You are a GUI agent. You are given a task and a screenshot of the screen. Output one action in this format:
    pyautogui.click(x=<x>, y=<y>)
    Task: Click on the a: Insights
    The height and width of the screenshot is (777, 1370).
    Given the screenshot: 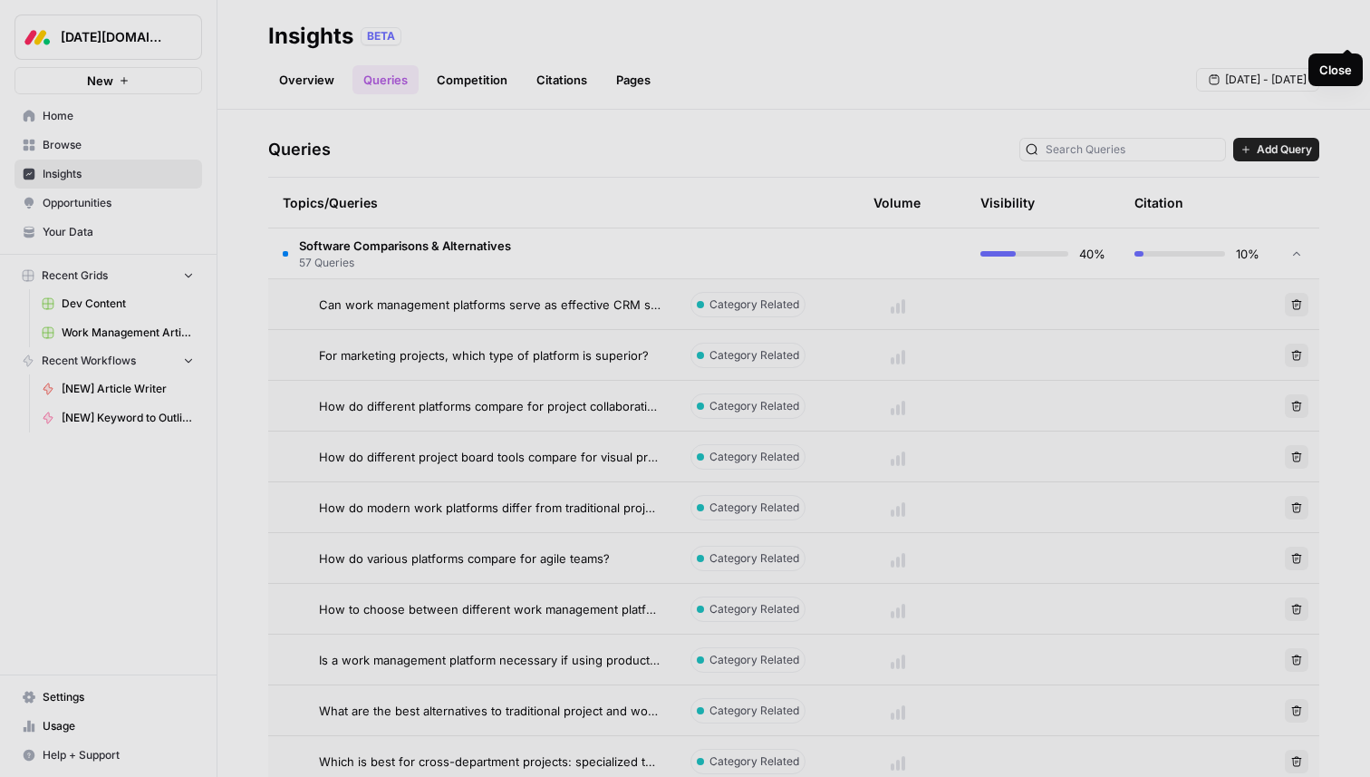 What is the action you would take?
    pyautogui.click(x=108, y=174)
    